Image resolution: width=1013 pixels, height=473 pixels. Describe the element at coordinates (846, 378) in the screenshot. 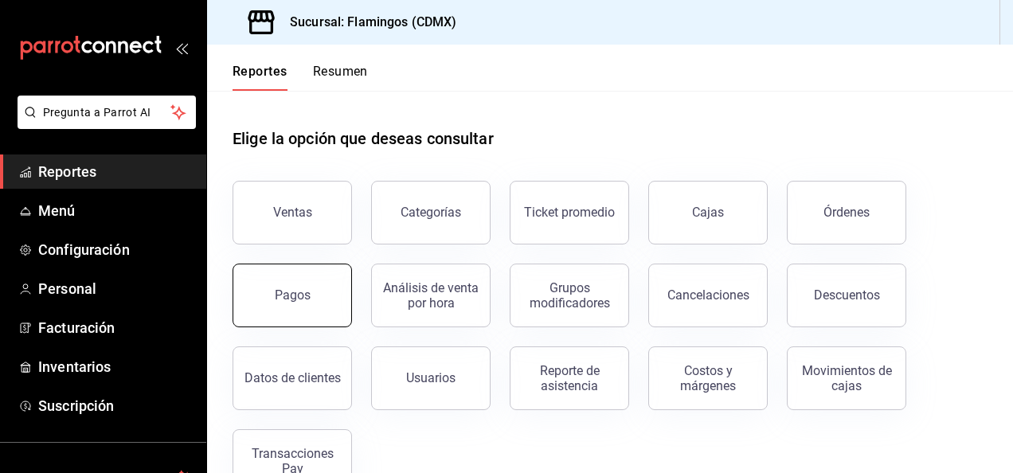

I see `div: Movimientos de cajas` at that location.